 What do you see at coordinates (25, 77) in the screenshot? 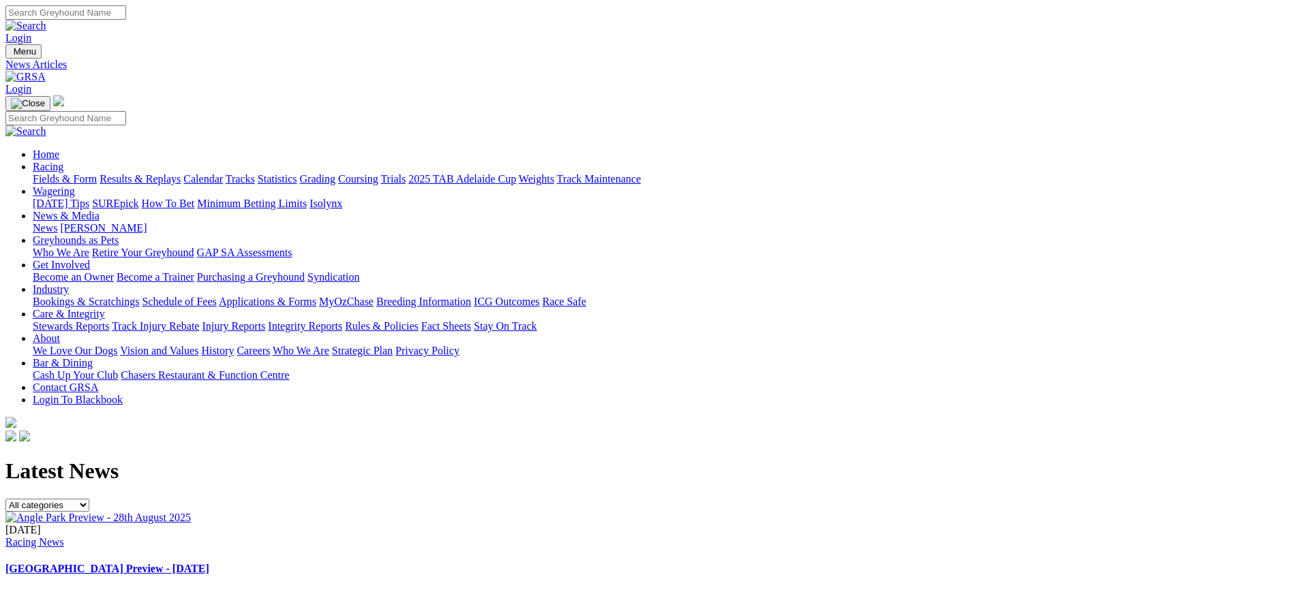
I see `img: GRSA` at bounding box center [25, 77].